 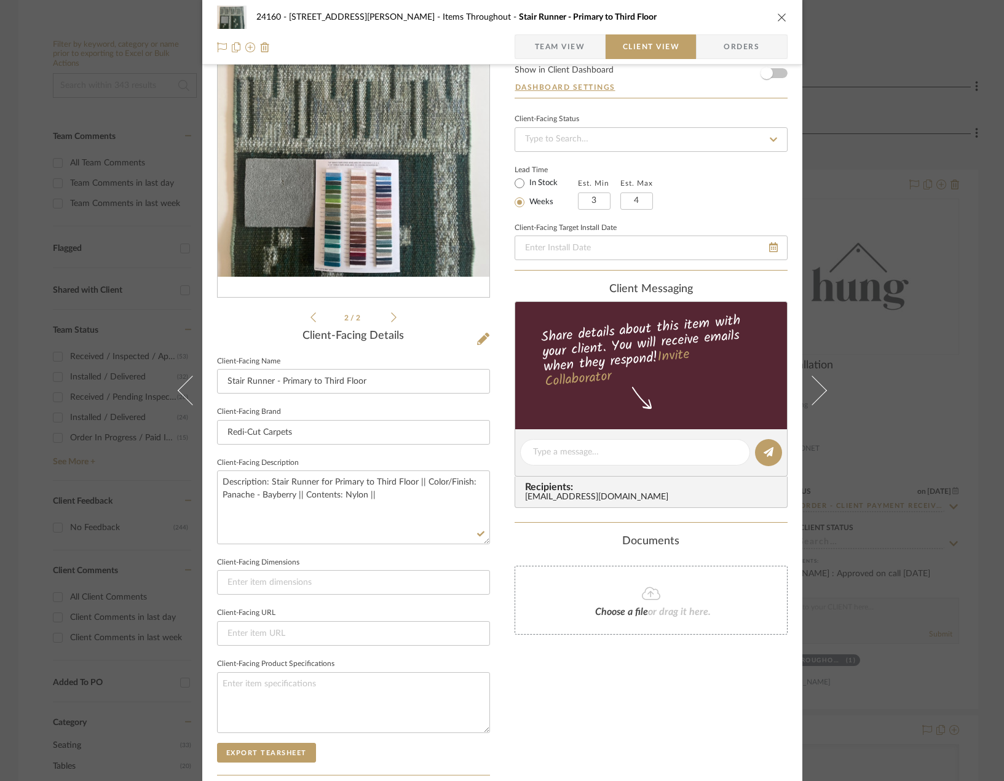 What do you see at coordinates (353, 164) in the screenshot?
I see `div: 1` at bounding box center [353, 164].